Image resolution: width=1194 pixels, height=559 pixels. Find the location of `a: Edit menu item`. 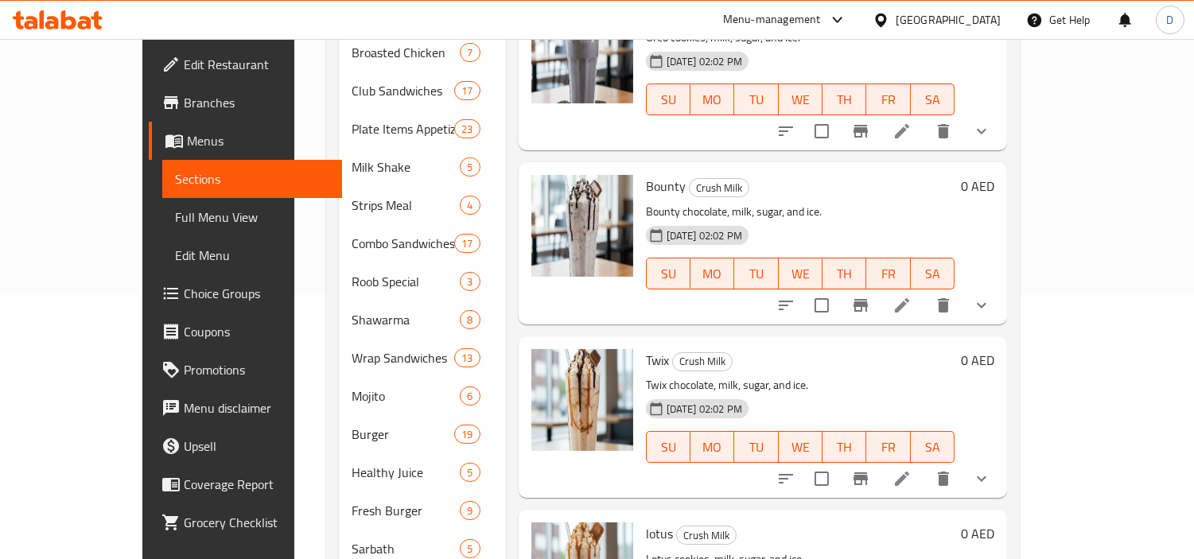

a: Edit menu item is located at coordinates (902, 479).